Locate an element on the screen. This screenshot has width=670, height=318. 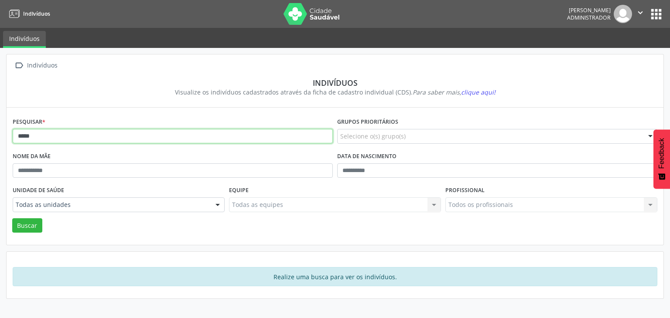
label: Equipe is located at coordinates (239, 191).